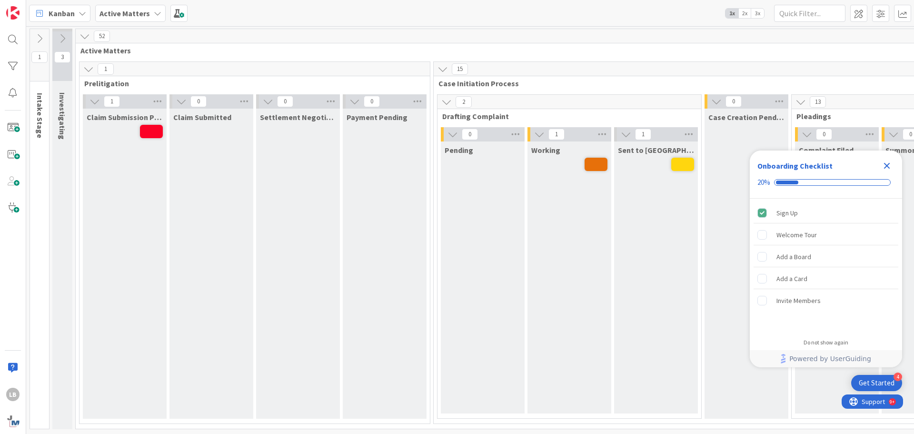  Describe the element at coordinates (125, 117) in the screenshot. I see `span: Claim Submission Pending` at that location.